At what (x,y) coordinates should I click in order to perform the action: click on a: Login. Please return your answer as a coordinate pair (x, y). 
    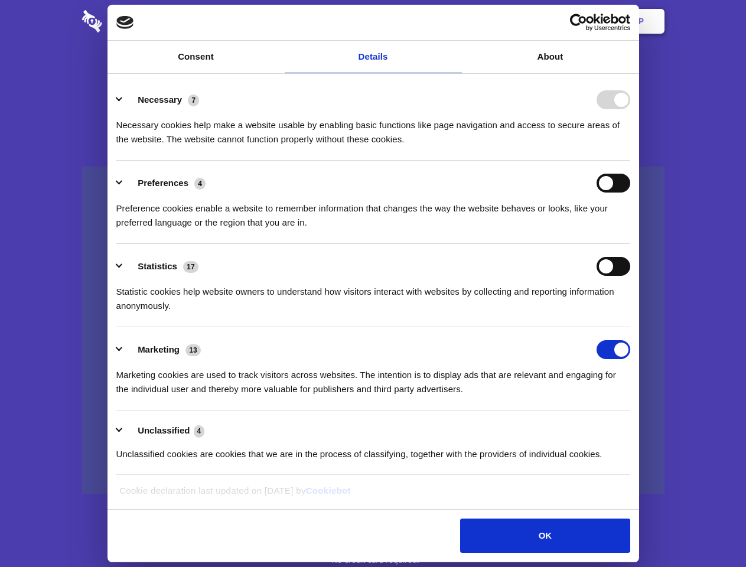
    Looking at the image, I should click on (561, 21).